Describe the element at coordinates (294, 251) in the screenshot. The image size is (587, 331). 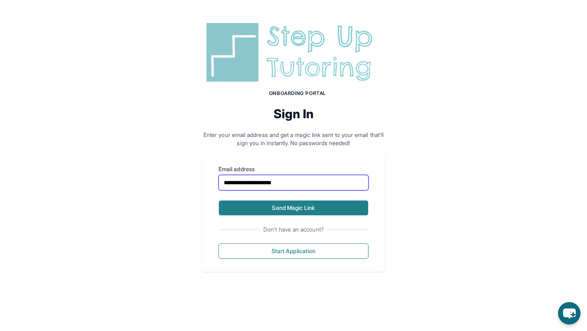
I see `button: Start Application` at that location.